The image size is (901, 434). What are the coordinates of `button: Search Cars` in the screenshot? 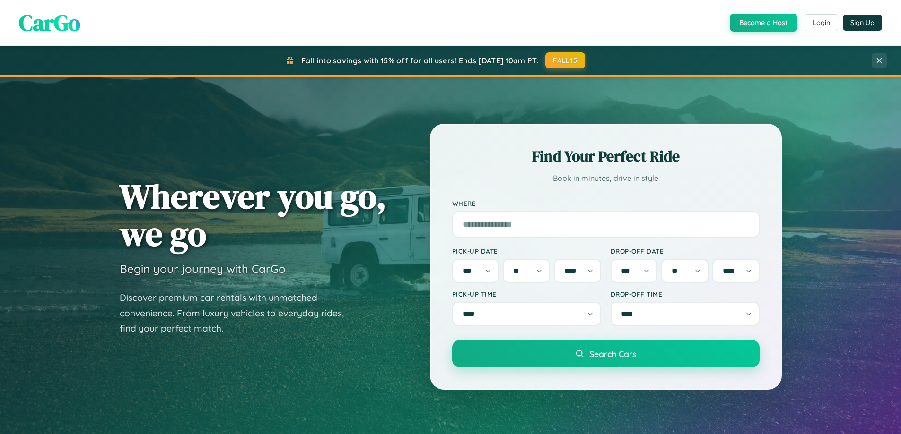 It's located at (606, 354).